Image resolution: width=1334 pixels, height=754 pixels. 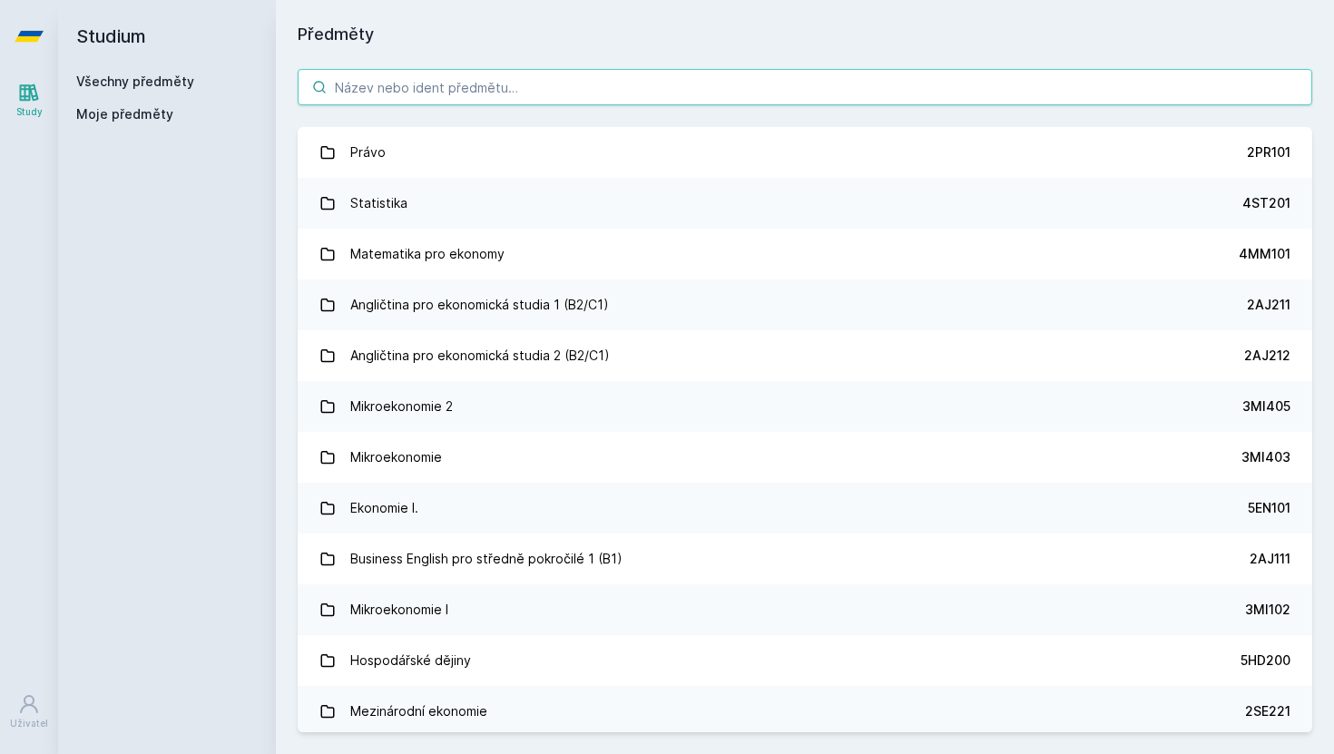 I want to click on div: Angličtina pro ekonomická studia 1 (B2/C1), so click(x=479, y=305).